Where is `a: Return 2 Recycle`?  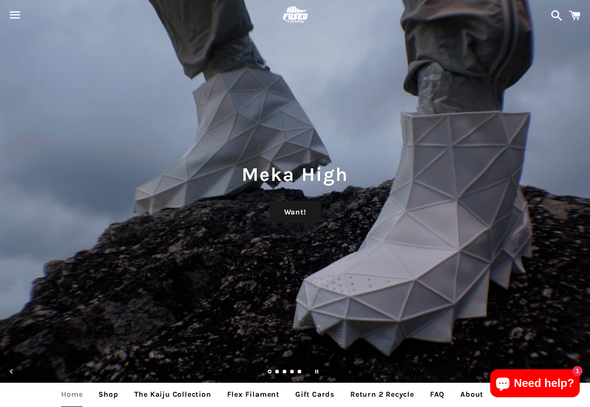 a: Return 2 Recycle is located at coordinates (382, 395).